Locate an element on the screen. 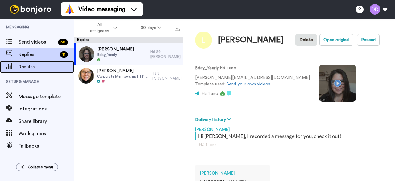  p: : Há 1 ano is located at coordinates (253, 68).